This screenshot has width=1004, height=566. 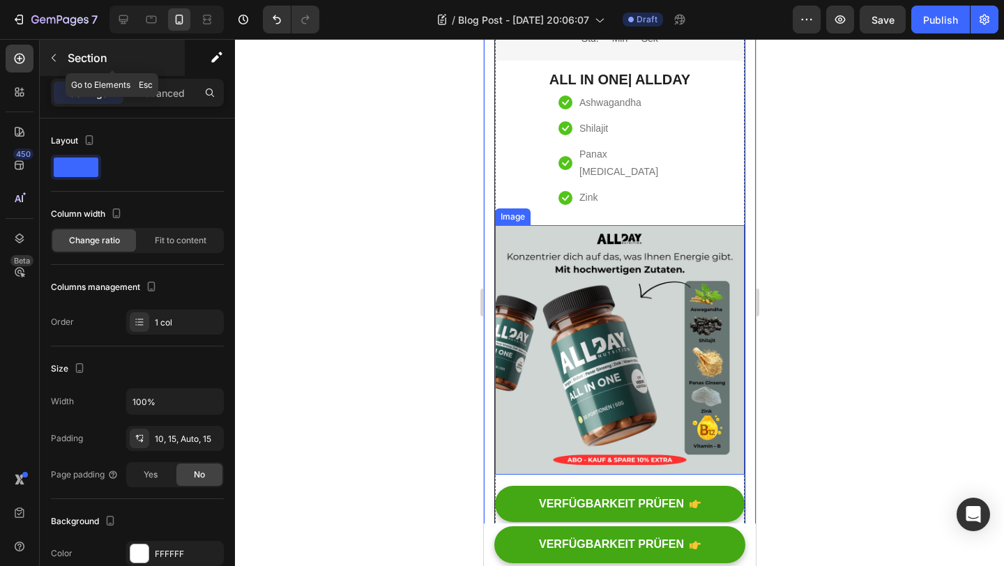 I want to click on p: Ashwagandha, so click(x=126, y=63).